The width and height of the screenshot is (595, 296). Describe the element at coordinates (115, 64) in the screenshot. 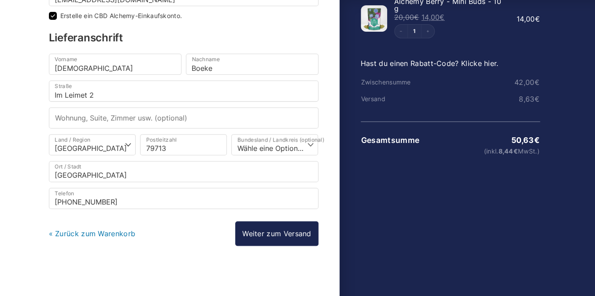

I see `input: Vorname` at that location.